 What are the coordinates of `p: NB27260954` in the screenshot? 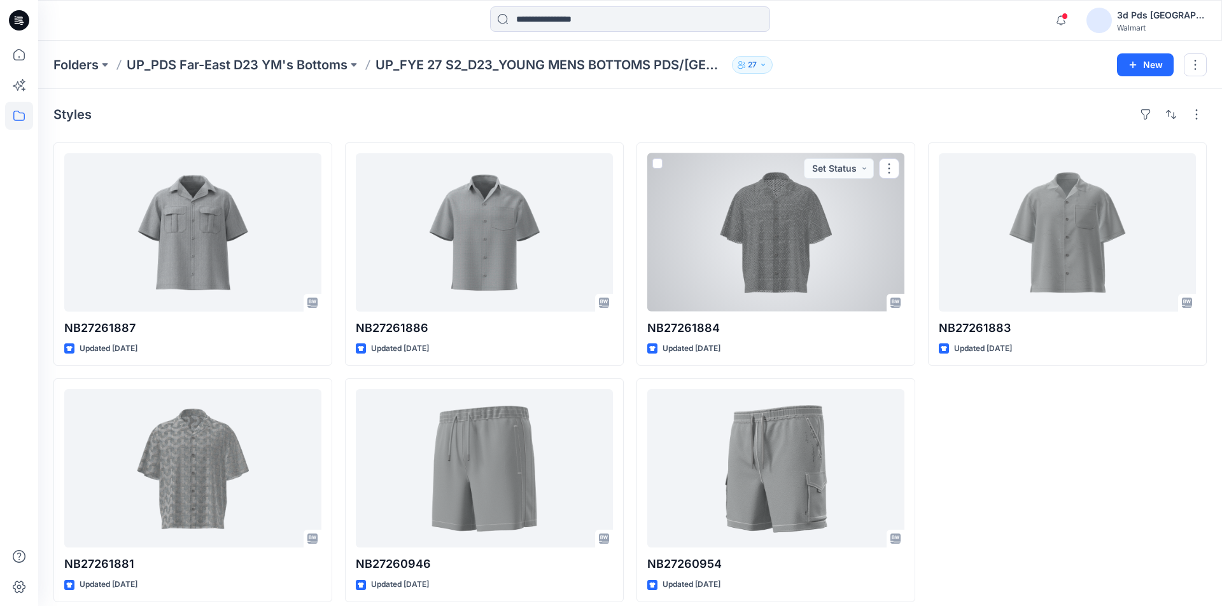 It's located at (776, 564).